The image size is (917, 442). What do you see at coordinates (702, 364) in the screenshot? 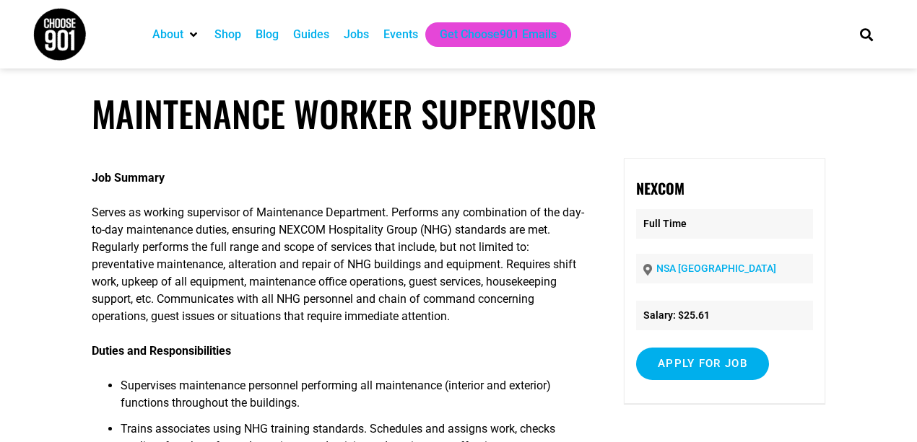
I see `input: Apply for job` at bounding box center [702, 364].